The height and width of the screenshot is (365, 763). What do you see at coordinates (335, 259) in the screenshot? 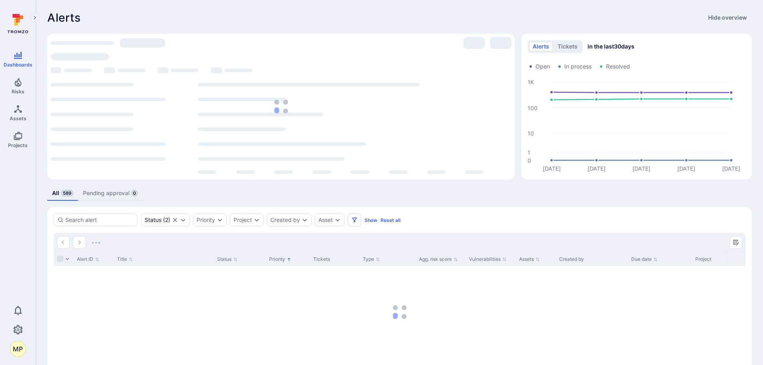
I see `div: Tickets` at bounding box center [335, 259].